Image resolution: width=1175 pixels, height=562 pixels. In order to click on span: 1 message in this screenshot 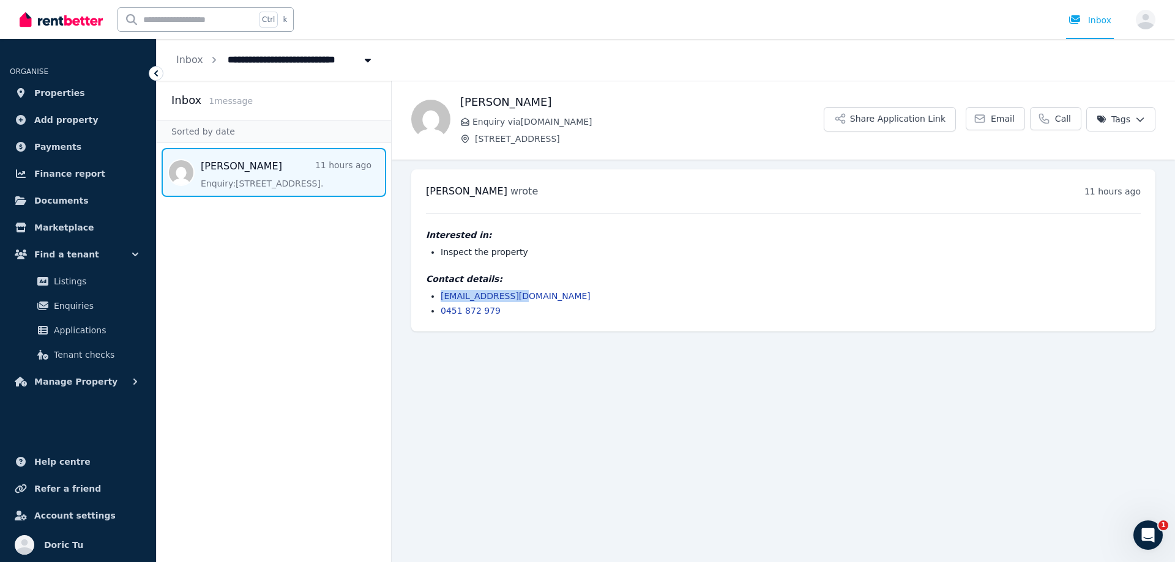, I will do `click(231, 101)`.